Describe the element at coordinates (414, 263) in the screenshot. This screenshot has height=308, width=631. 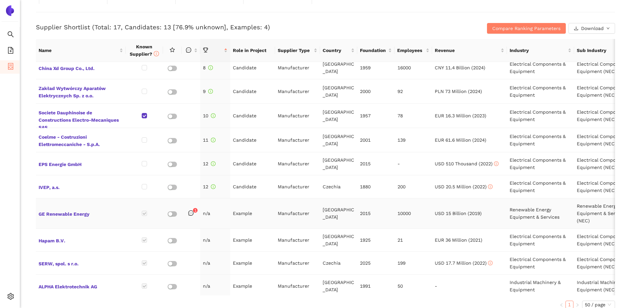
I see `td: 199` at that location.